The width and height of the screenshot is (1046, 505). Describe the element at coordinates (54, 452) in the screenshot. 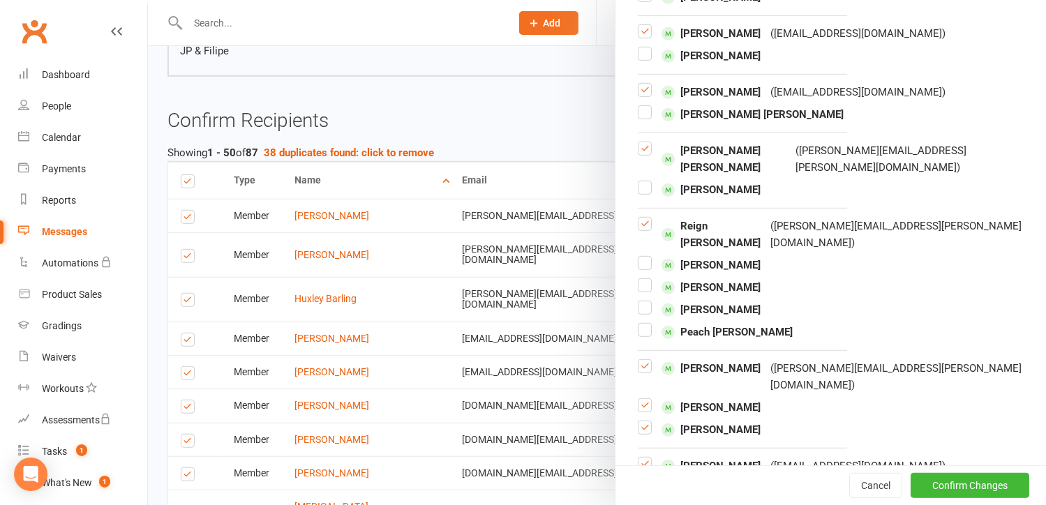

I see `div: Tasks` at that location.